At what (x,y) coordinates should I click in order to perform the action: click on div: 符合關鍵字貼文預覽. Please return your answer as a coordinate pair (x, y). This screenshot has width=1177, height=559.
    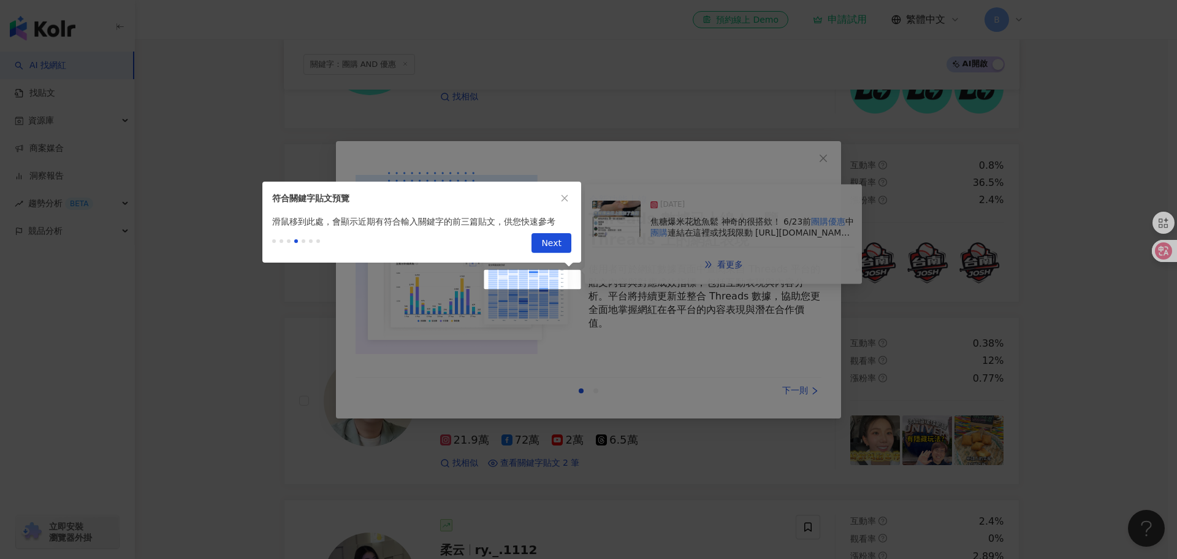
    Looking at the image, I should click on (415, 198).